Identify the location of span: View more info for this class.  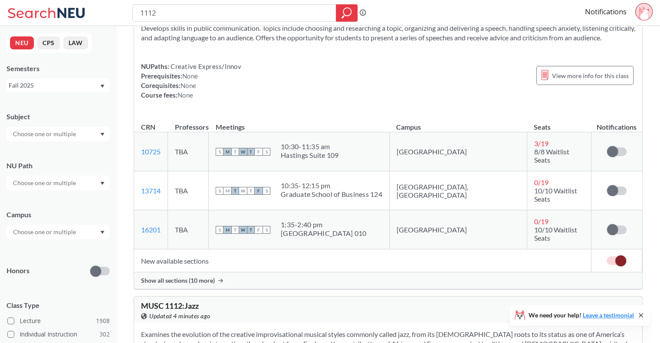
(590, 76).